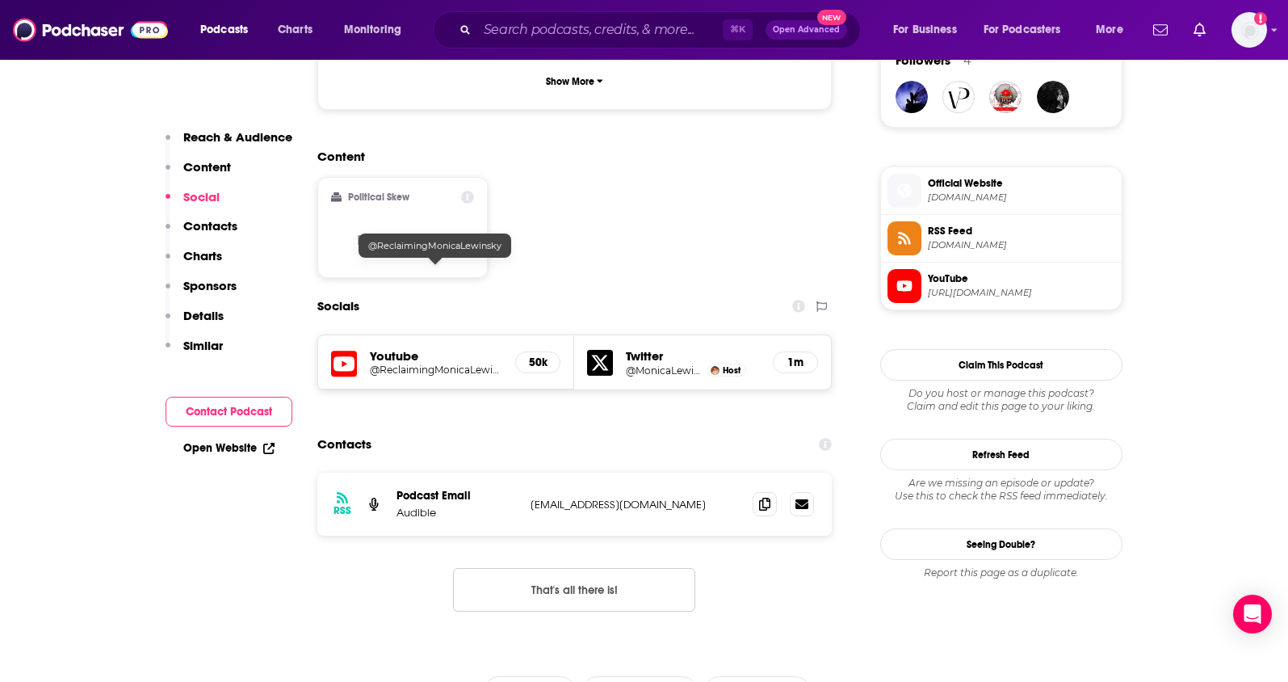  Describe the element at coordinates (194, 262) in the screenshot. I see `button: Charts` at that location.